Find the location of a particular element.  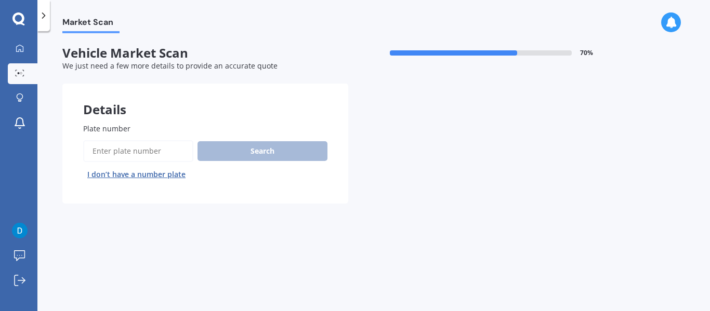

input: Enter plate number is located at coordinates (138, 151).